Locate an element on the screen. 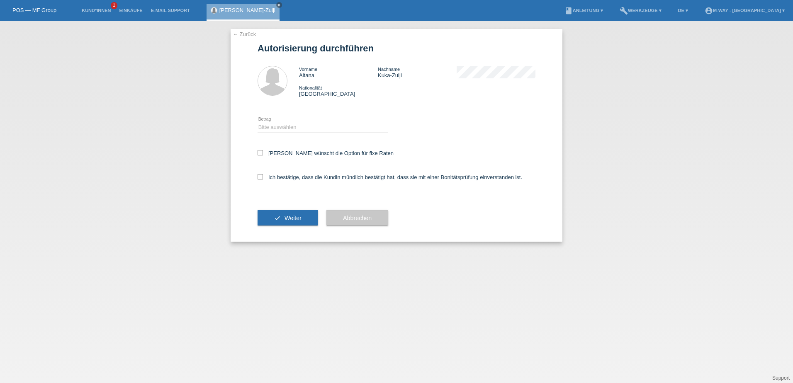 The width and height of the screenshot is (793, 383). a: POS — MF Group is located at coordinates (34, 10).